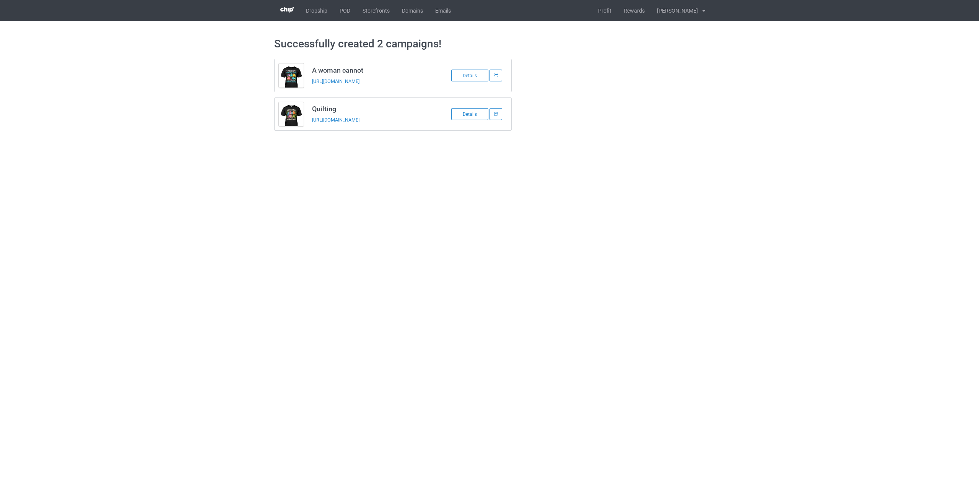 This screenshot has height=482, width=979. What do you see at coordinates (490, 44) in the screenshot?
I see `h1: Successfully created 2 campaigns!` at bounding box center [490, 44].